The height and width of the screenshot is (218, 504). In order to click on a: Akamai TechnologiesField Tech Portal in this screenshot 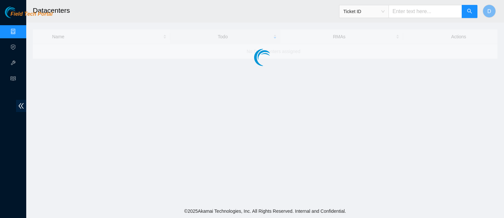, I will do `click(29, 16)`.